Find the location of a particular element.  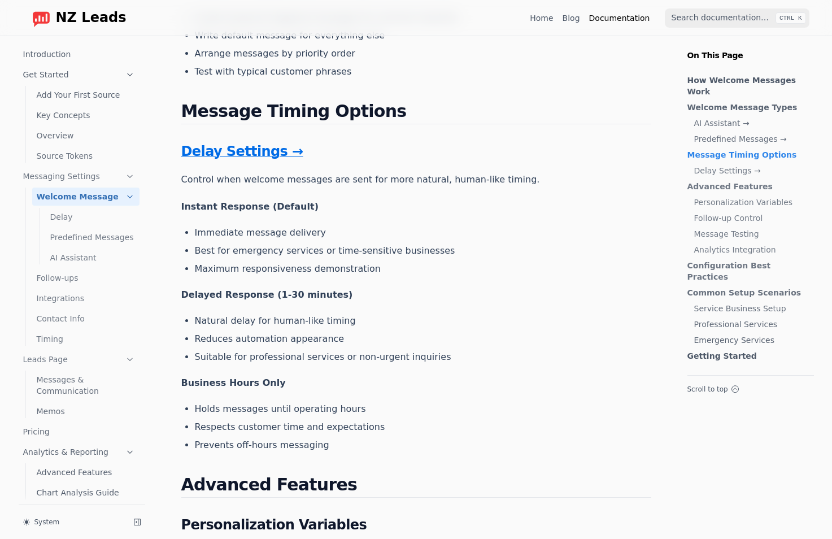

a: Predefined Messages → is located at coordinates (751, 139).